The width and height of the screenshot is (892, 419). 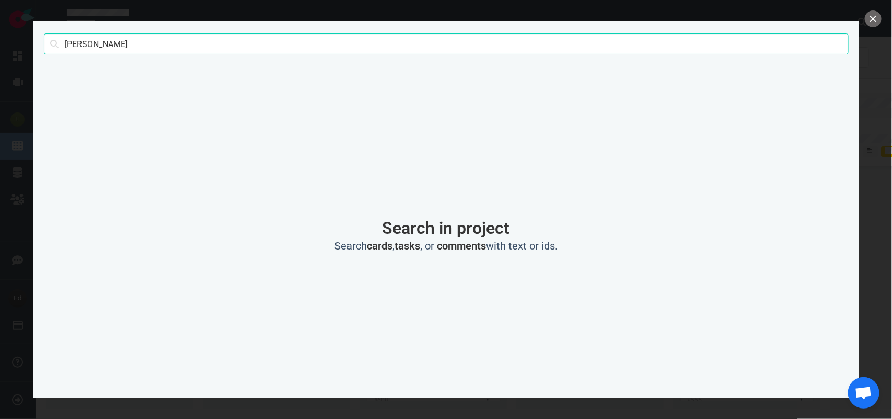 I want to click on strong: cards, so click(x=379, y=246).